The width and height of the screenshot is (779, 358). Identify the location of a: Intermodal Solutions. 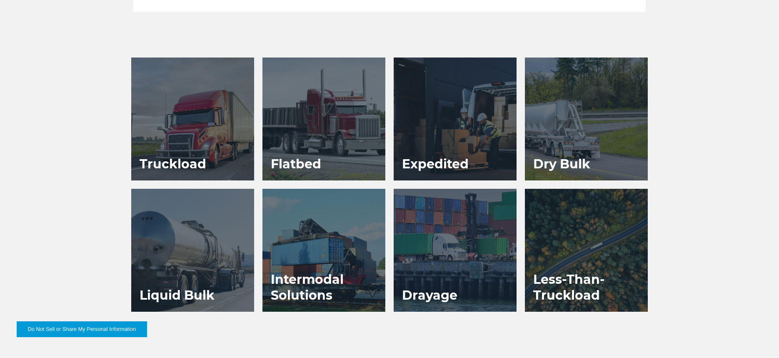
(324, 250).